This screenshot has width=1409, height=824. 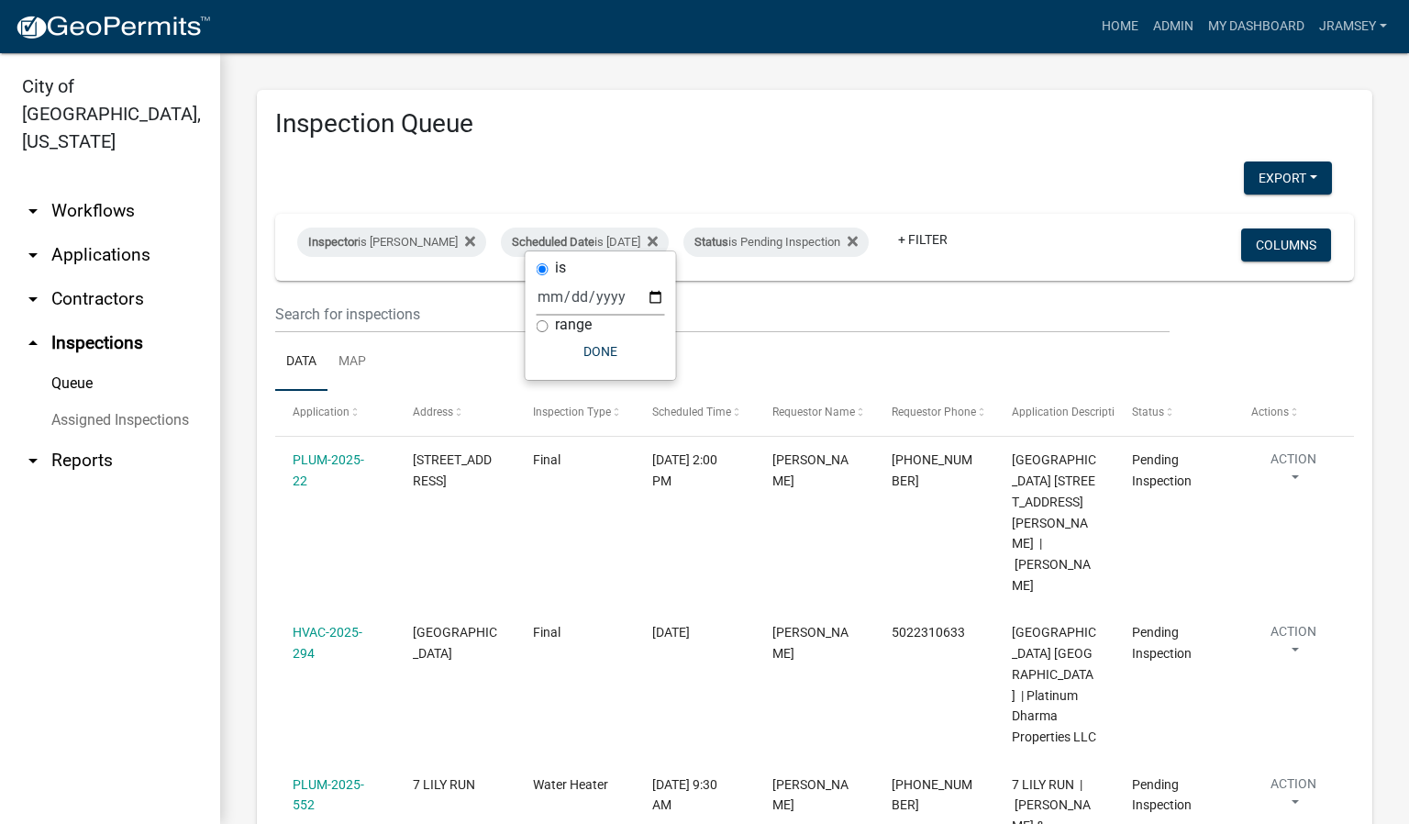 What do you see at coordinates (932, 794) in the screenshot?
I see `span: 502-609-0130` at bounding box center [932, 794].